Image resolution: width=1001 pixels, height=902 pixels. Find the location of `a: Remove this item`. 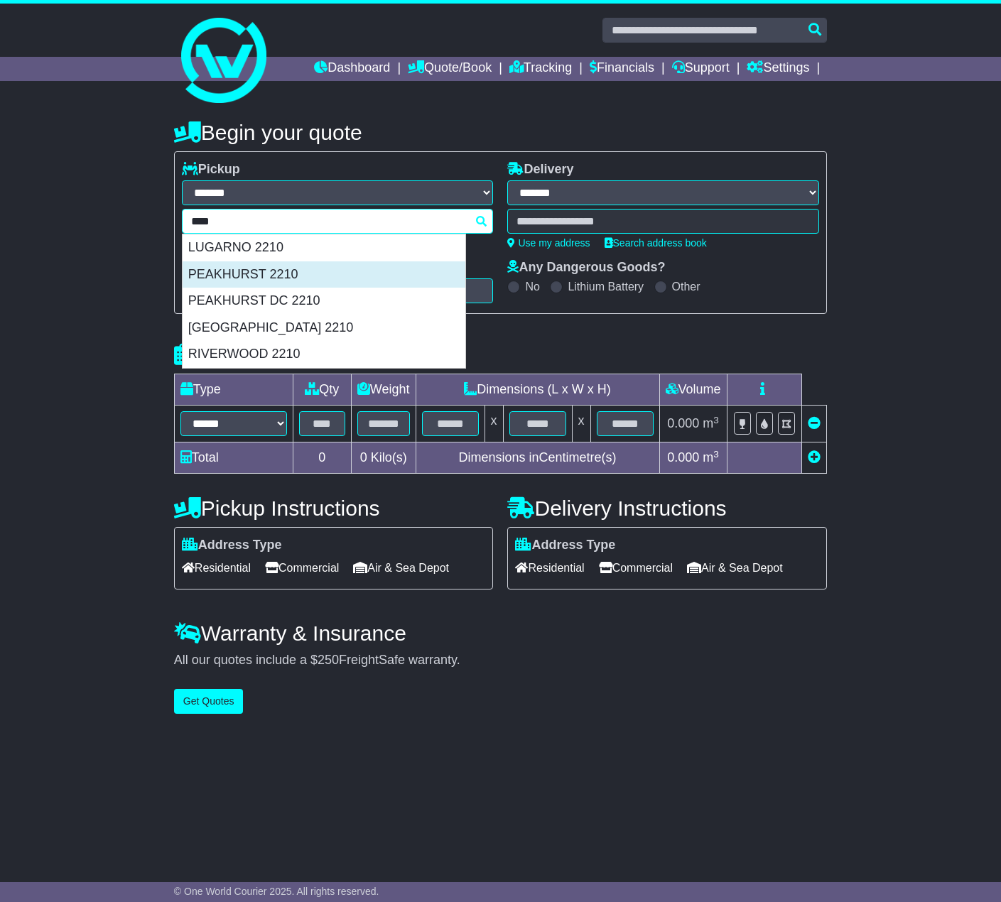

a: Remove this item is located at coordinates (814, 423).